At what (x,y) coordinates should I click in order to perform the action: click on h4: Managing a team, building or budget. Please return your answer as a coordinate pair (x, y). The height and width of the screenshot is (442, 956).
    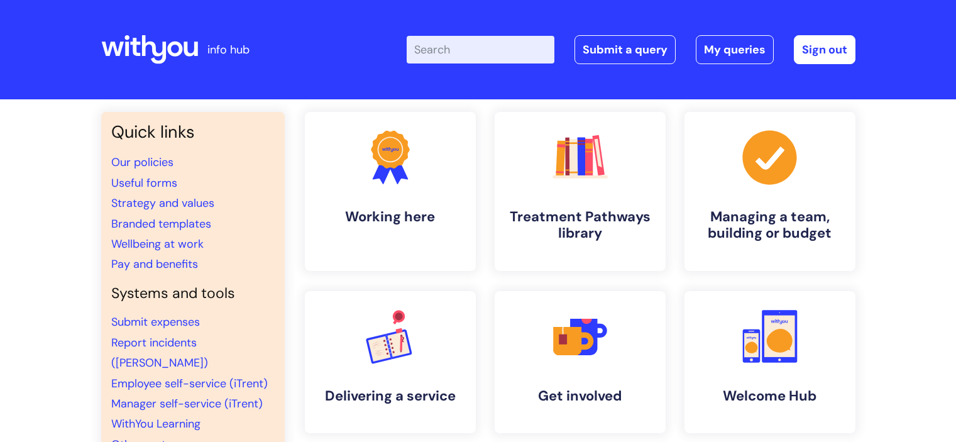
    Looking at the image, I should click on (770, 225).